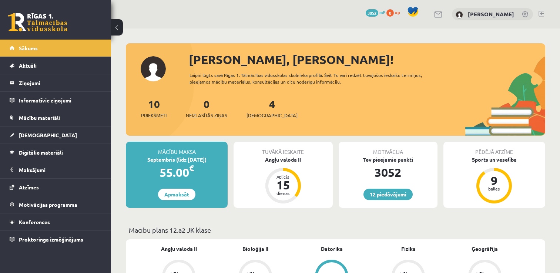 The width and height of the screenshot is (560, 273). What do you see at coordinates (383, 12) in the screenshot?
I see `span: mP` at bounding box center [383, 12].